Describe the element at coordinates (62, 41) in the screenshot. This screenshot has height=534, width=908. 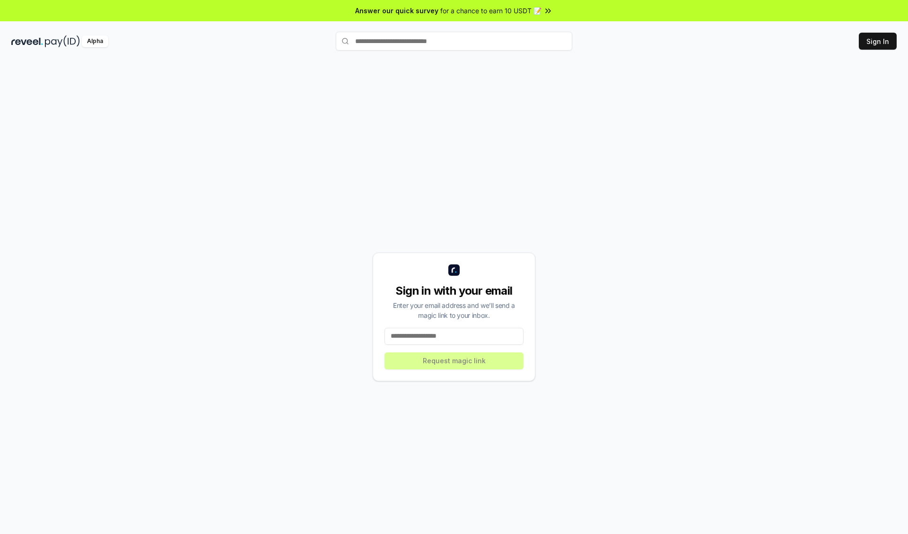
I see `img: pay_id` at that location.